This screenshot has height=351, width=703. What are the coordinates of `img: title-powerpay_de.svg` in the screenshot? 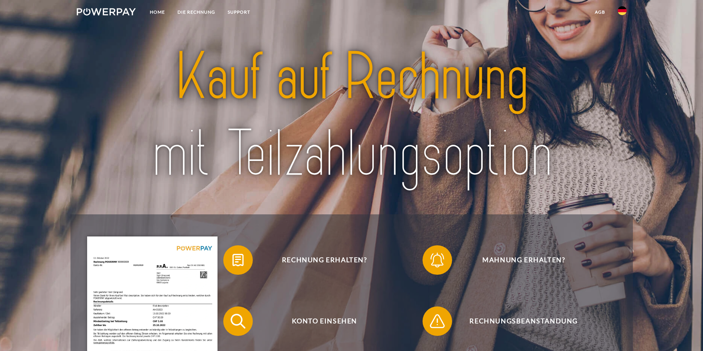 It's located at (351, 116).